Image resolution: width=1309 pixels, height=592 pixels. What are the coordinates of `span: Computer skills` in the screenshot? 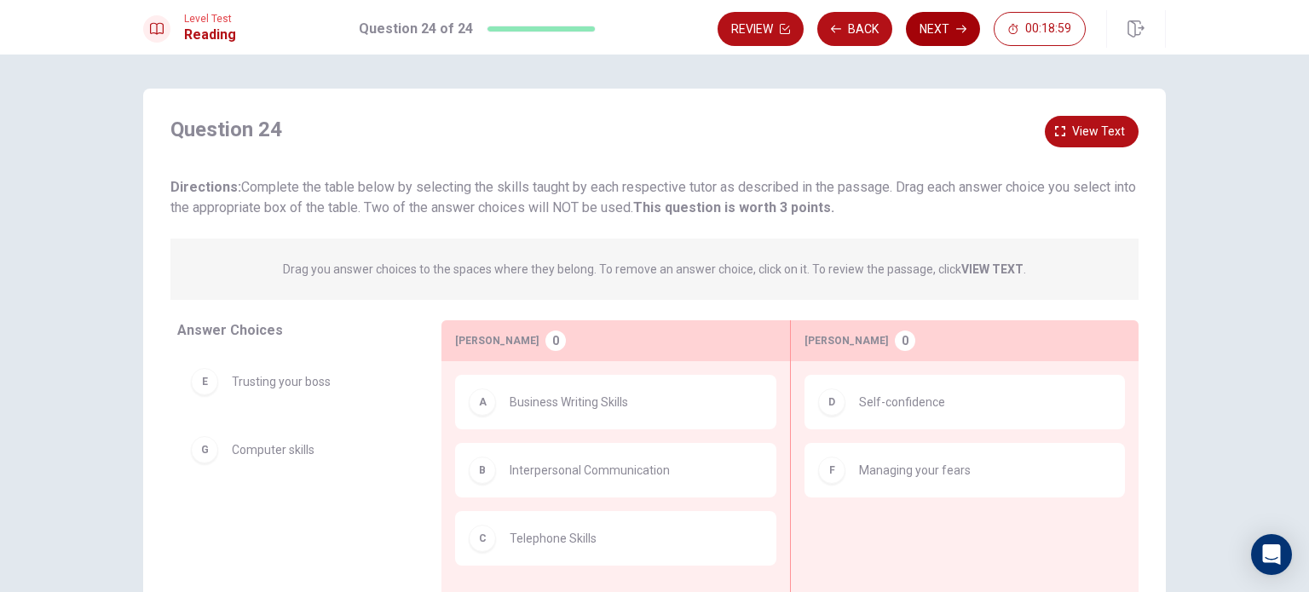 It's located at (273, 450).